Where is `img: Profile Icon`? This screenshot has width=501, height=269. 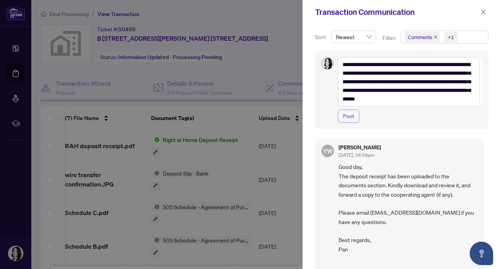
img: Profile Icon is located at coordinates (328, 63).